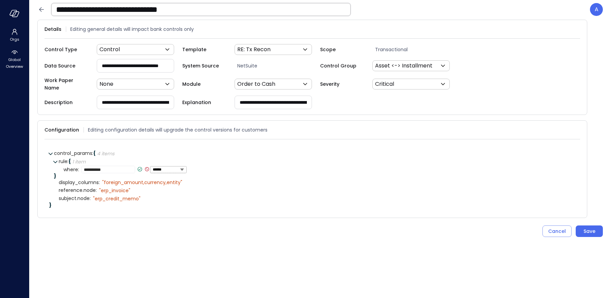  What do you see at coordinates (256, 84) in the screenshot?
I see `p: Order to Cash` at bounding box center [256, 84].